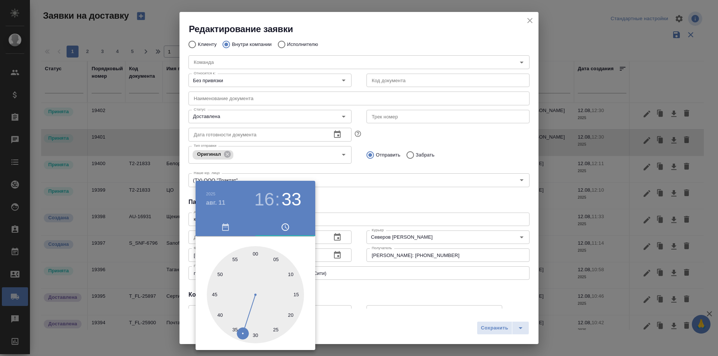  Describe the element at coordinates (264, 200) in the screenshot. I see `button: 16` at that location.